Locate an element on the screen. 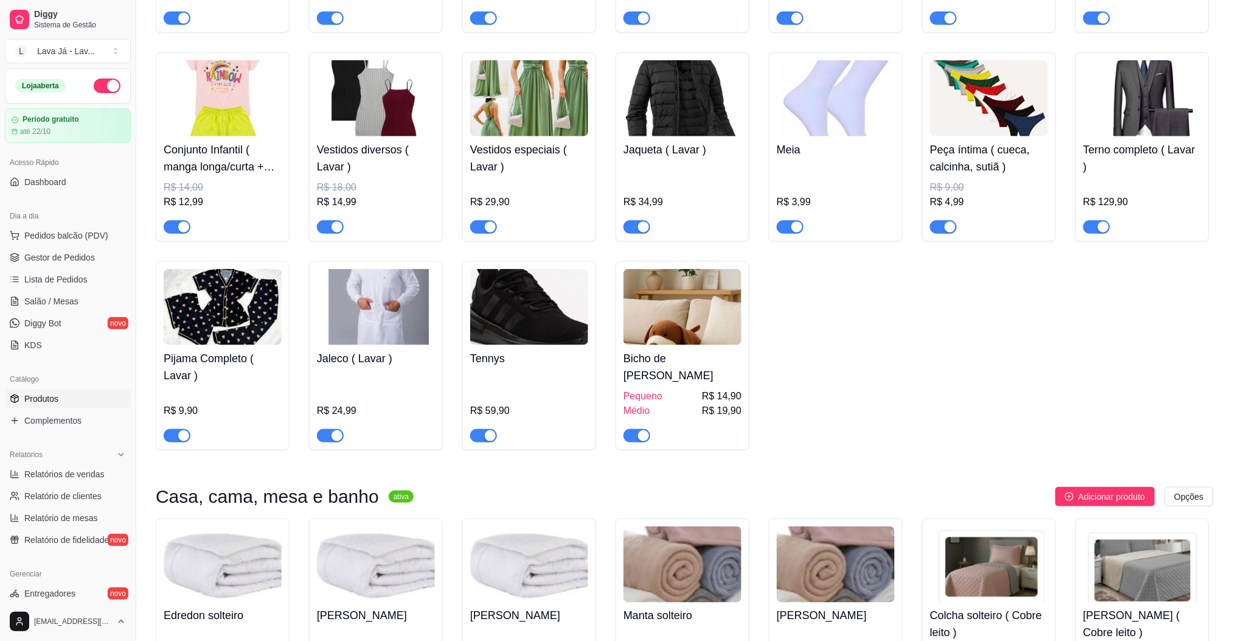 This screenshot has width=1233, height=641. span: Relatório de fidelidade is located at coordinates (66, 540).